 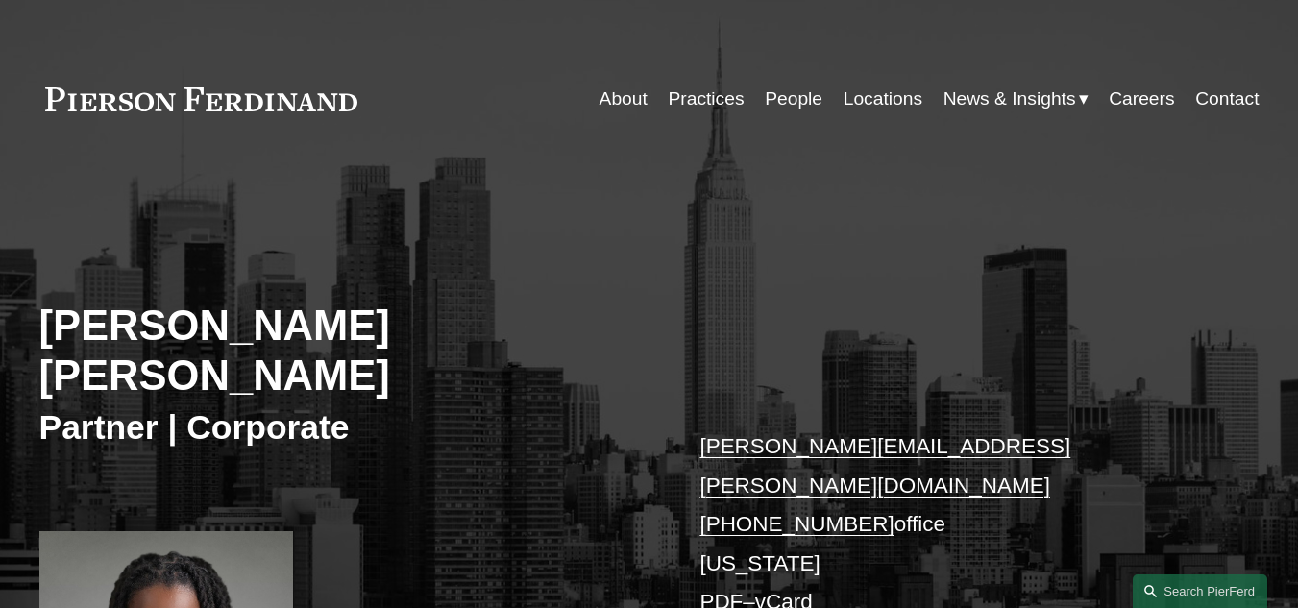 What do you see at coordinates (344, 428) in the screenshot?
I see `h3: Partner | Corporate` at bounding box center [344, 428].